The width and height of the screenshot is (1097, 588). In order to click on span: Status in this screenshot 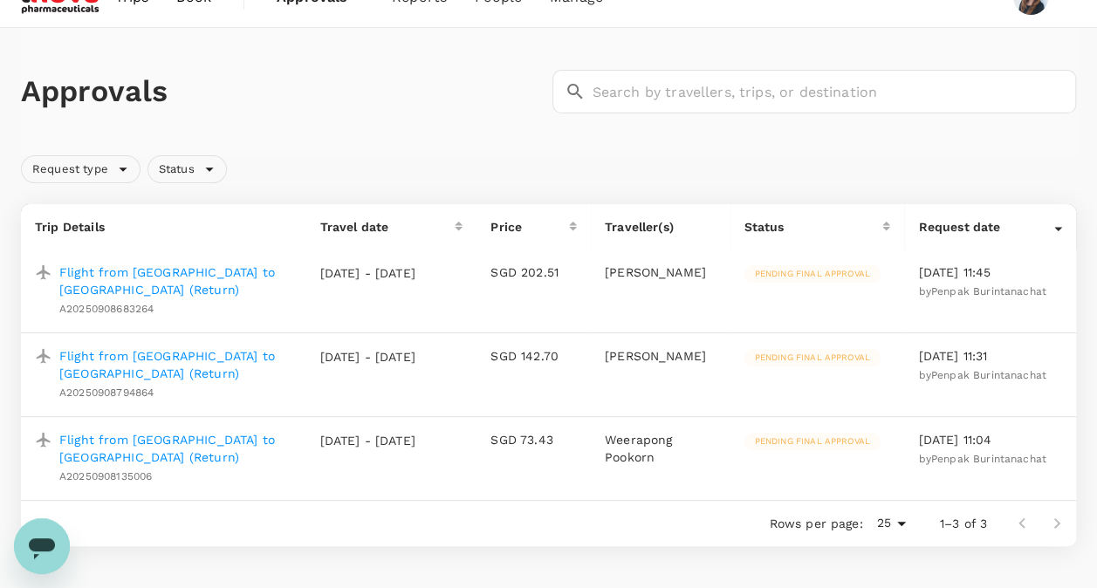, I will do `click(176, 169)`.